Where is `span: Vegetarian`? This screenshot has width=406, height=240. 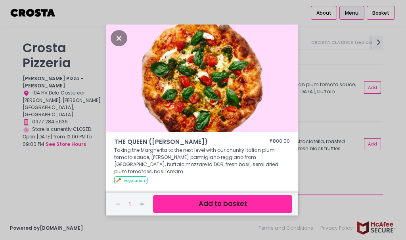 span: Vegetarian is located at coordinates (134, 181).